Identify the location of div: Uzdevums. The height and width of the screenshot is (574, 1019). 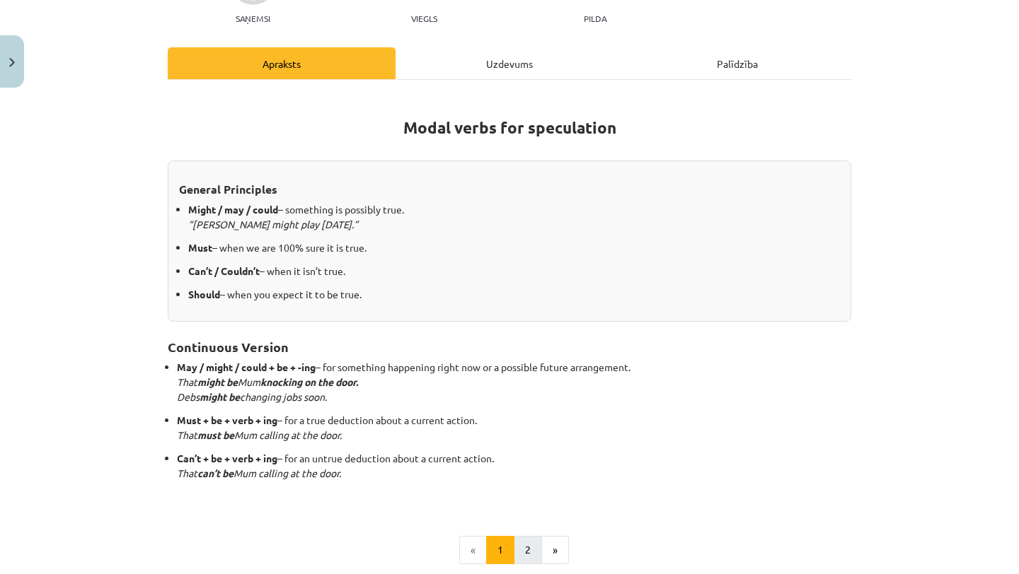
(509, 63).